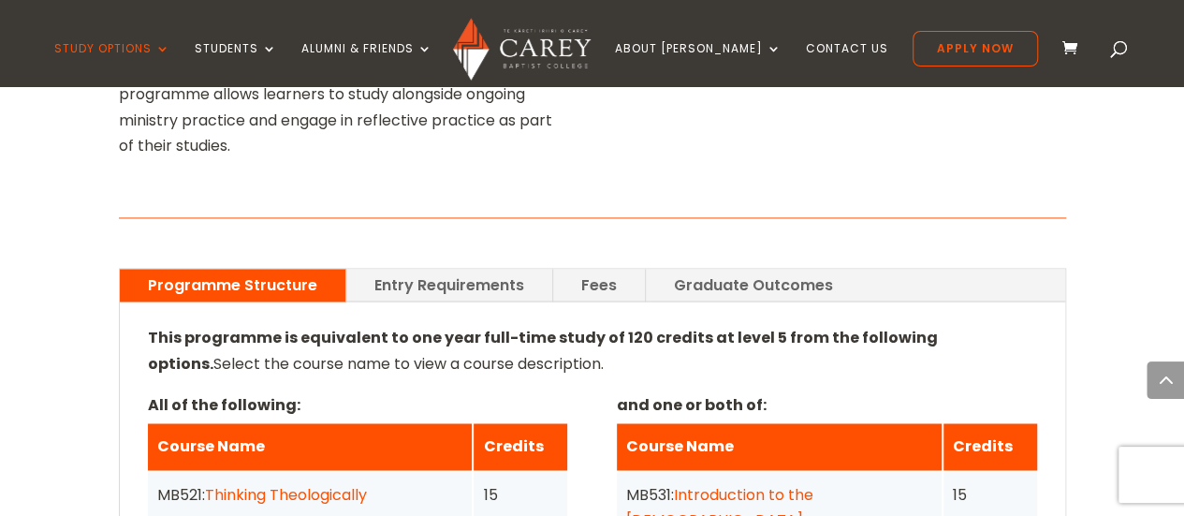  I want to click on img: Carey Baptist College, so click(521, 49).